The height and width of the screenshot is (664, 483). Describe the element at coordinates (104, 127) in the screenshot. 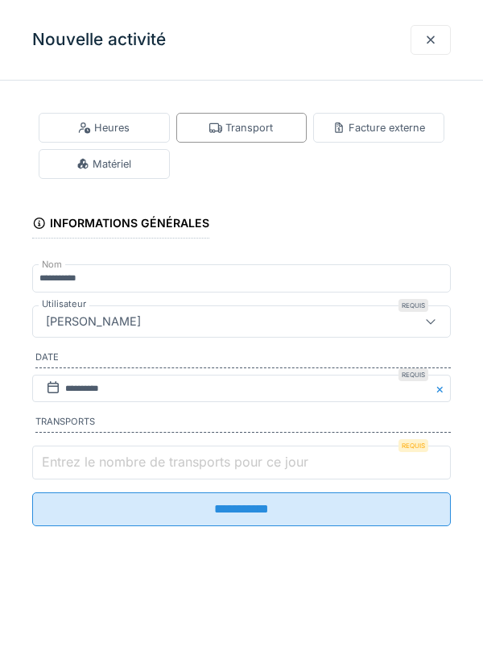

I see `div: Heures` at that location.